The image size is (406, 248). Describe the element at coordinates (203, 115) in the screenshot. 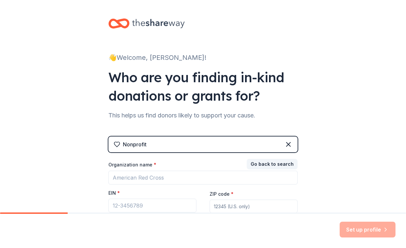

I see `div: This helps us find donors likely to support your cause.` at that location.